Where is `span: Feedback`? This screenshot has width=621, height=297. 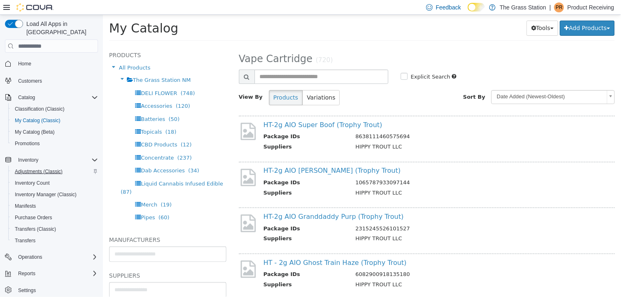 span: Feedback is located at coordinates (449, 7).